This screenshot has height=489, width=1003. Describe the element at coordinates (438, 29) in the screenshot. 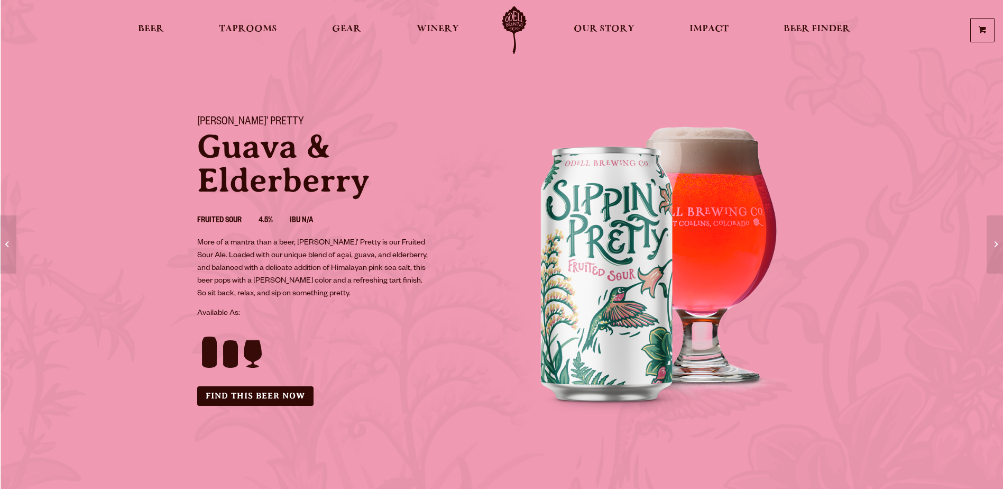

I see `span: Winery` at that location.